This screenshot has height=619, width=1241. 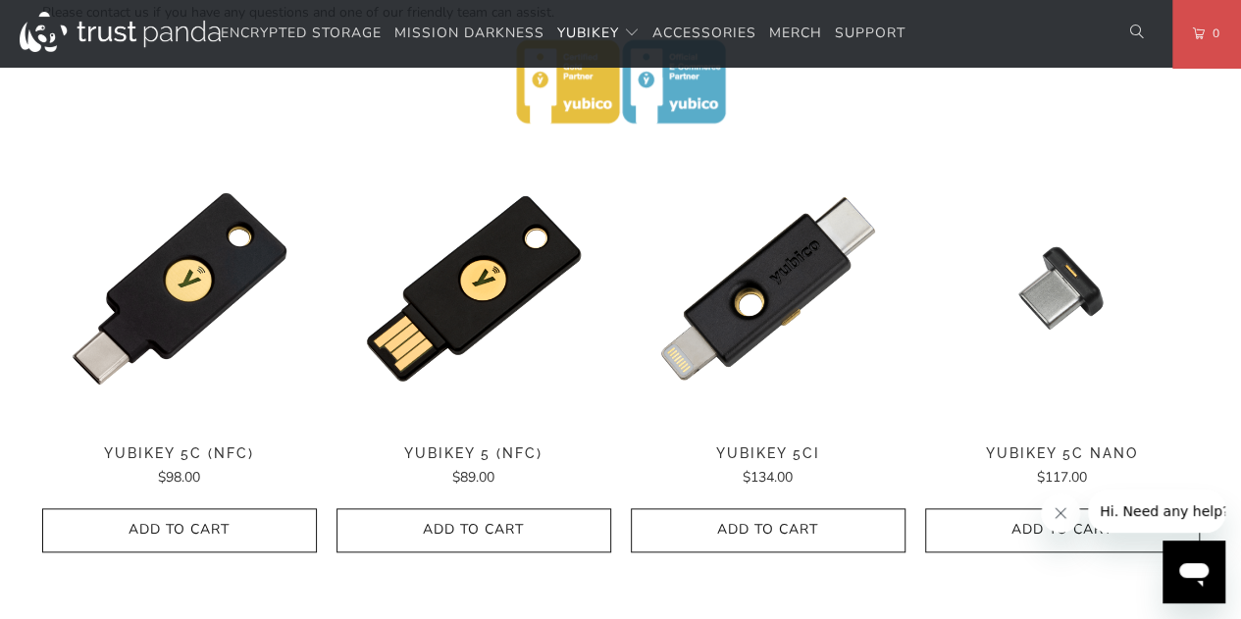 I want to click on a: YubiKey 5C (NFC) $98.00, so click(x=180, y=467).